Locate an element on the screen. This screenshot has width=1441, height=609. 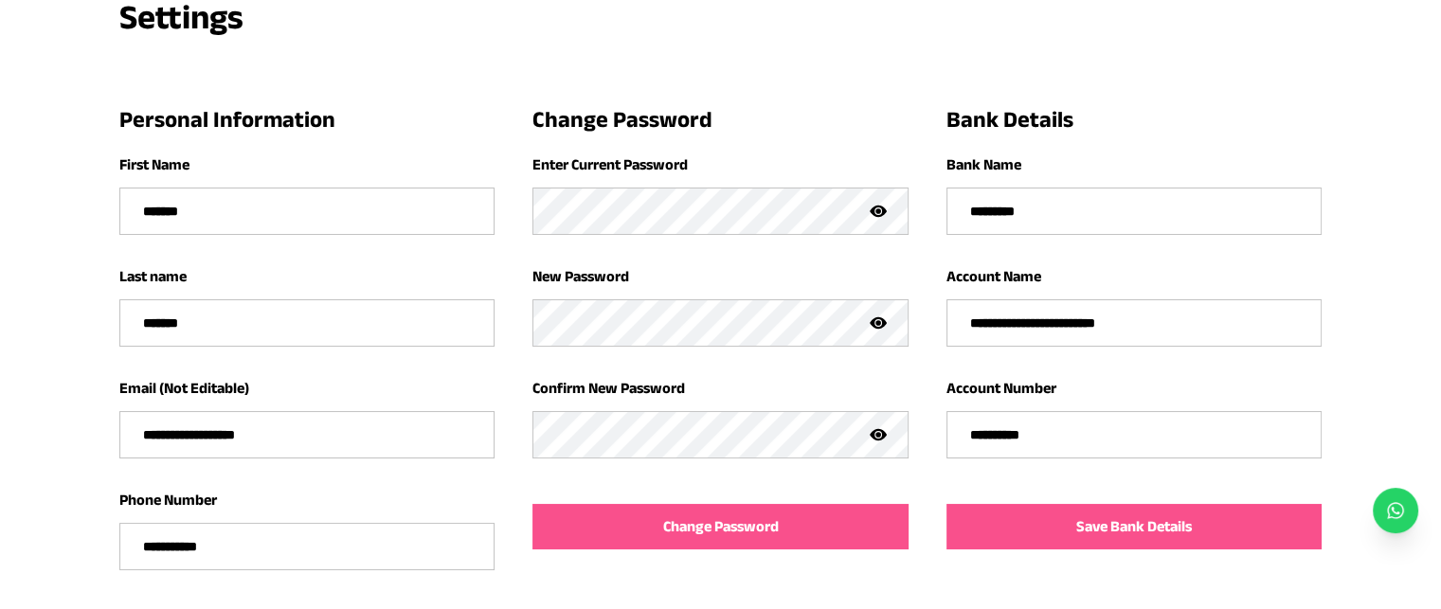
label: Account Name is located at coordinates (994, 276).